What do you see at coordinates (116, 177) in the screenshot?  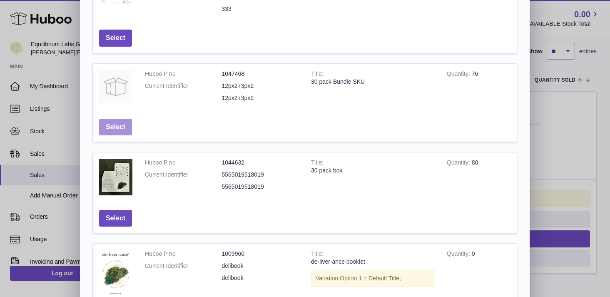 I see `img: 30 pack box` at bounding box center [116, 177].